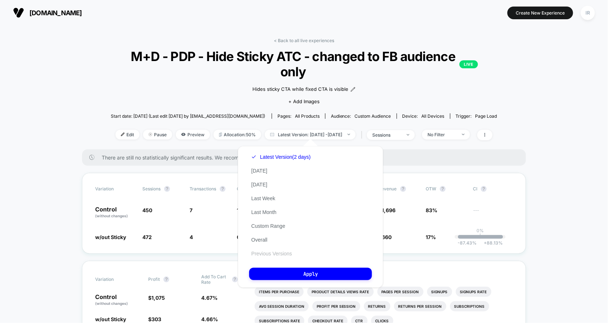  I want to click on span: Allocation: 50%, so click(237, 134).